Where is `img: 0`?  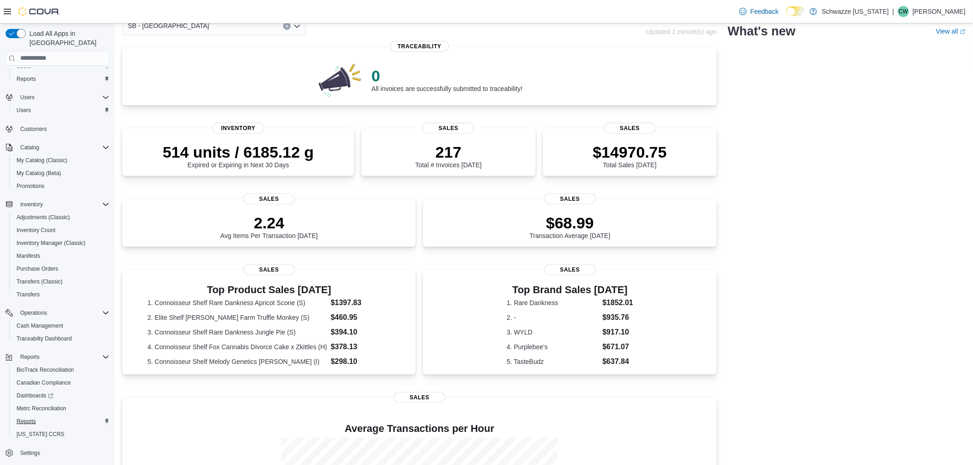 img: 0 is located at coordinates (340, 80).